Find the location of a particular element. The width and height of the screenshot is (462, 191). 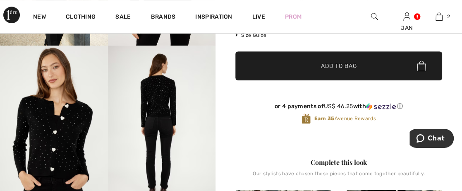

span: Chat is located at coordinates (26, 10).